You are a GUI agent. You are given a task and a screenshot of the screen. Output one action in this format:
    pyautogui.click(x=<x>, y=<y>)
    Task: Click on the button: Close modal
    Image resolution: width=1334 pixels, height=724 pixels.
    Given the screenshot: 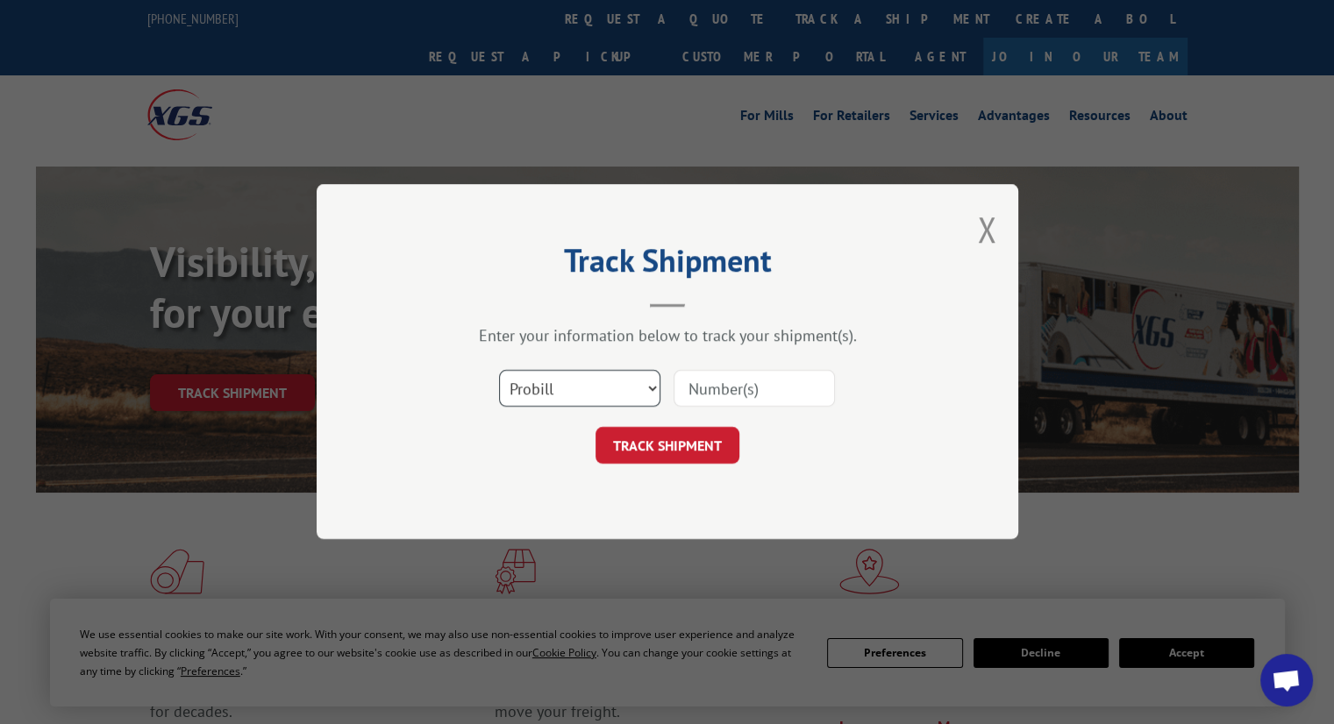 What is the action you would take?
    pyautogui.click(x=987, y=229)
    